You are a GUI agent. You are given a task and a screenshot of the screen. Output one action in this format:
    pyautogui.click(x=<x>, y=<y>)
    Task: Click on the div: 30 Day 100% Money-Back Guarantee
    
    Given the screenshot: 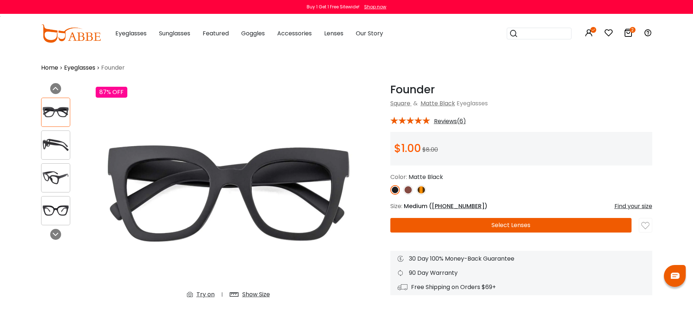 What is the action you would take?
    pyautogui.click(x=522, y=258)
    